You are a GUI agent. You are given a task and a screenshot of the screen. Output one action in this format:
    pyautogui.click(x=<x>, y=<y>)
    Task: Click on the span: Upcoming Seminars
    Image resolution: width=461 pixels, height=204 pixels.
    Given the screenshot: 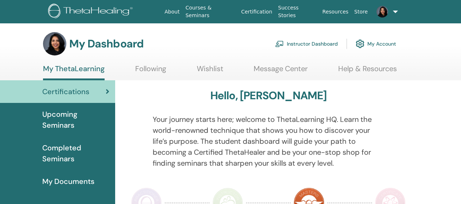 What is the action you would take?
    pyautogui.click(x=76, y=119)
    